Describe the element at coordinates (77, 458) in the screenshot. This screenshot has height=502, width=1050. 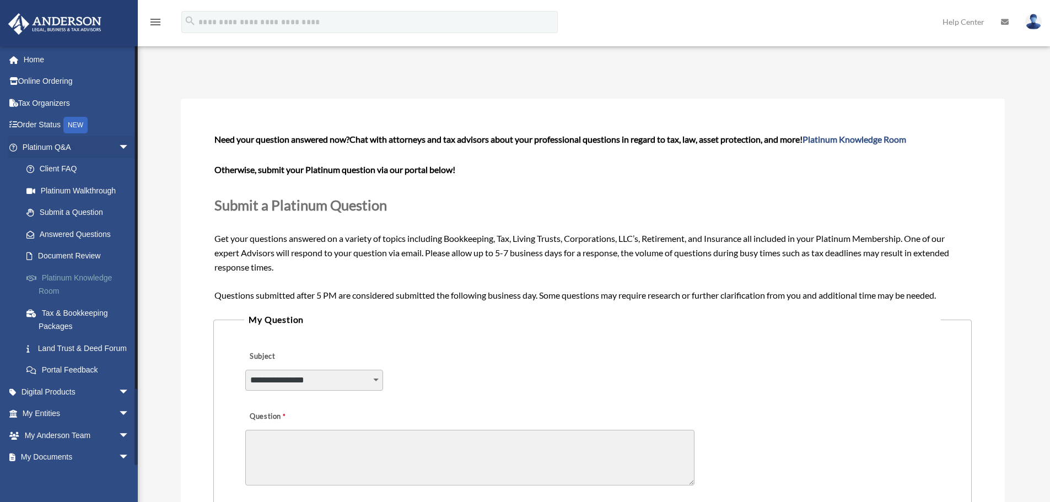
I see `a: My Documentsarrow_drop_down` at that location.